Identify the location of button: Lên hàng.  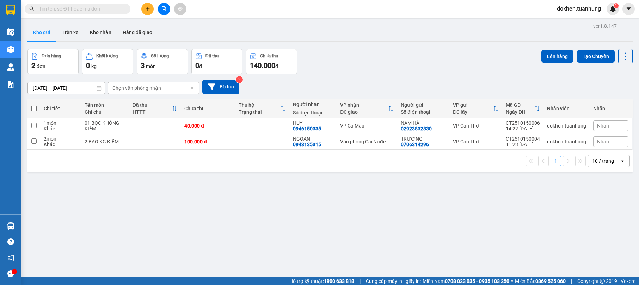
(557, 56).